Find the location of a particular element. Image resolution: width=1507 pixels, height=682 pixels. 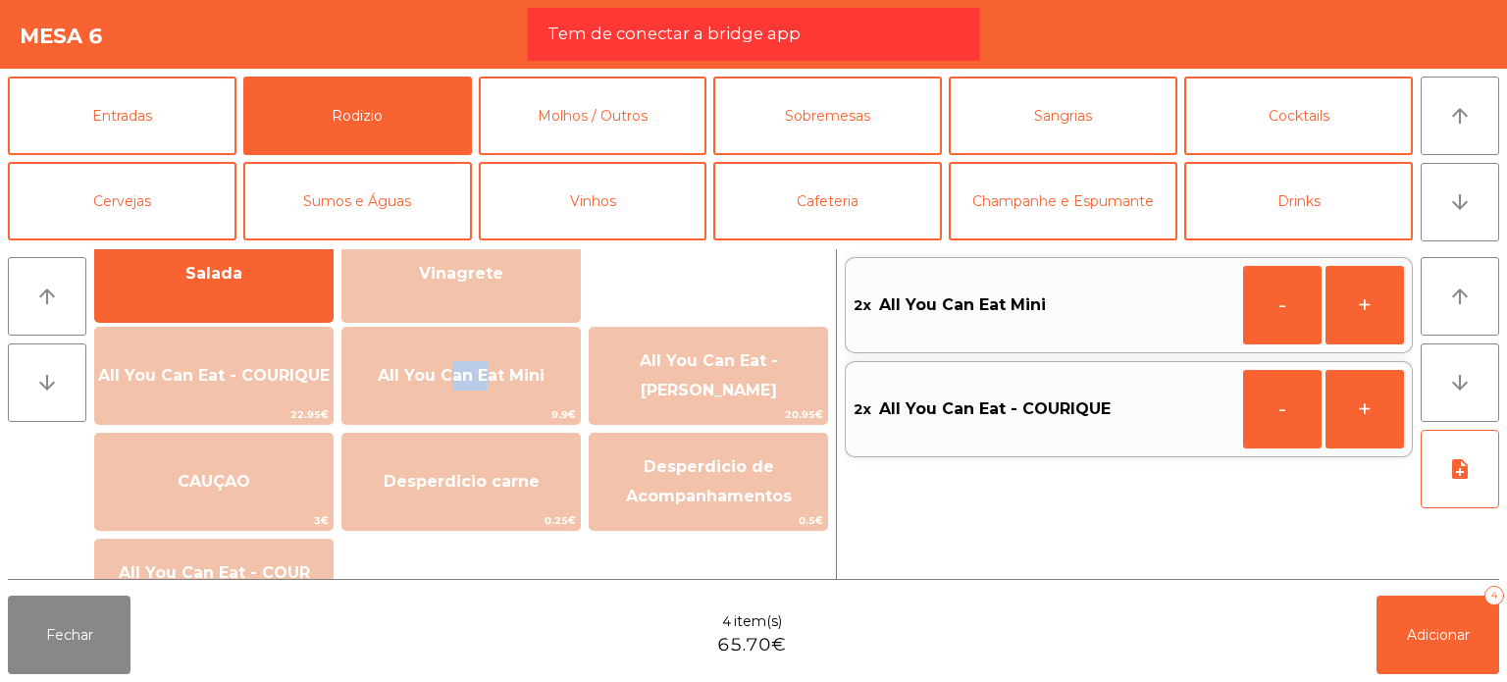

span: 20.95€ is located at coordinates (709, 414).